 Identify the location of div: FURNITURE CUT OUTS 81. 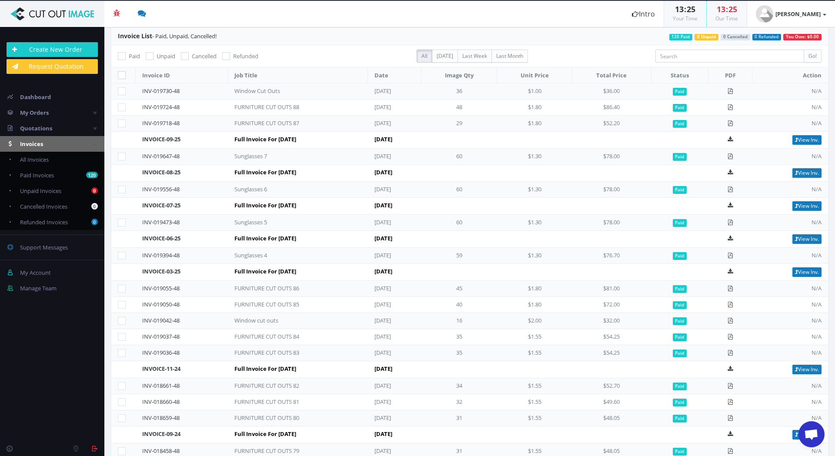
(278, 402).